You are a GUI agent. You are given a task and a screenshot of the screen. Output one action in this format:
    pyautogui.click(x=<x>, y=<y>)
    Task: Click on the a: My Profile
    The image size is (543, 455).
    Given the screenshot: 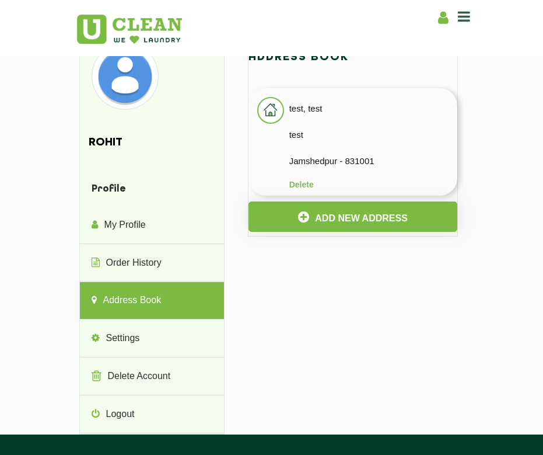 What is the action you would take?
    pyautogui.click(x=152, y=225)
    